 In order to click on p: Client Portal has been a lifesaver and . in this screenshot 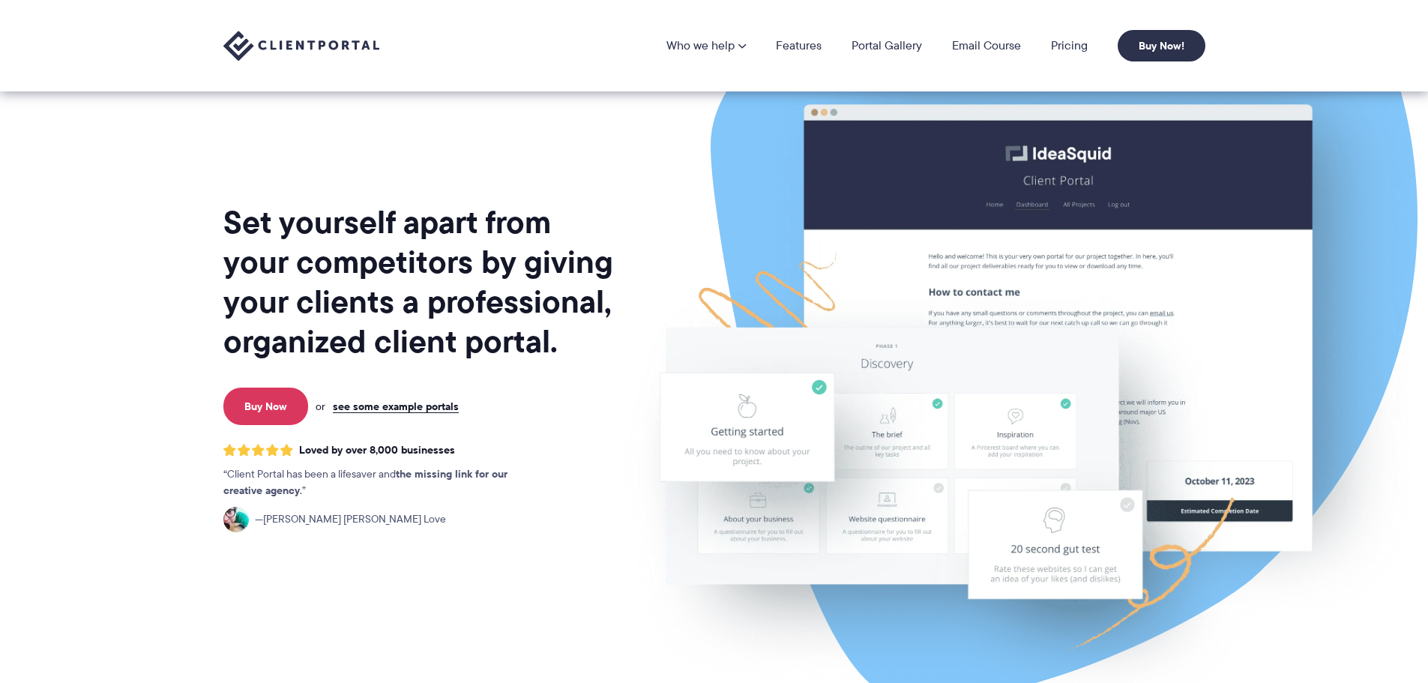, I will do `click(381, 483)`.